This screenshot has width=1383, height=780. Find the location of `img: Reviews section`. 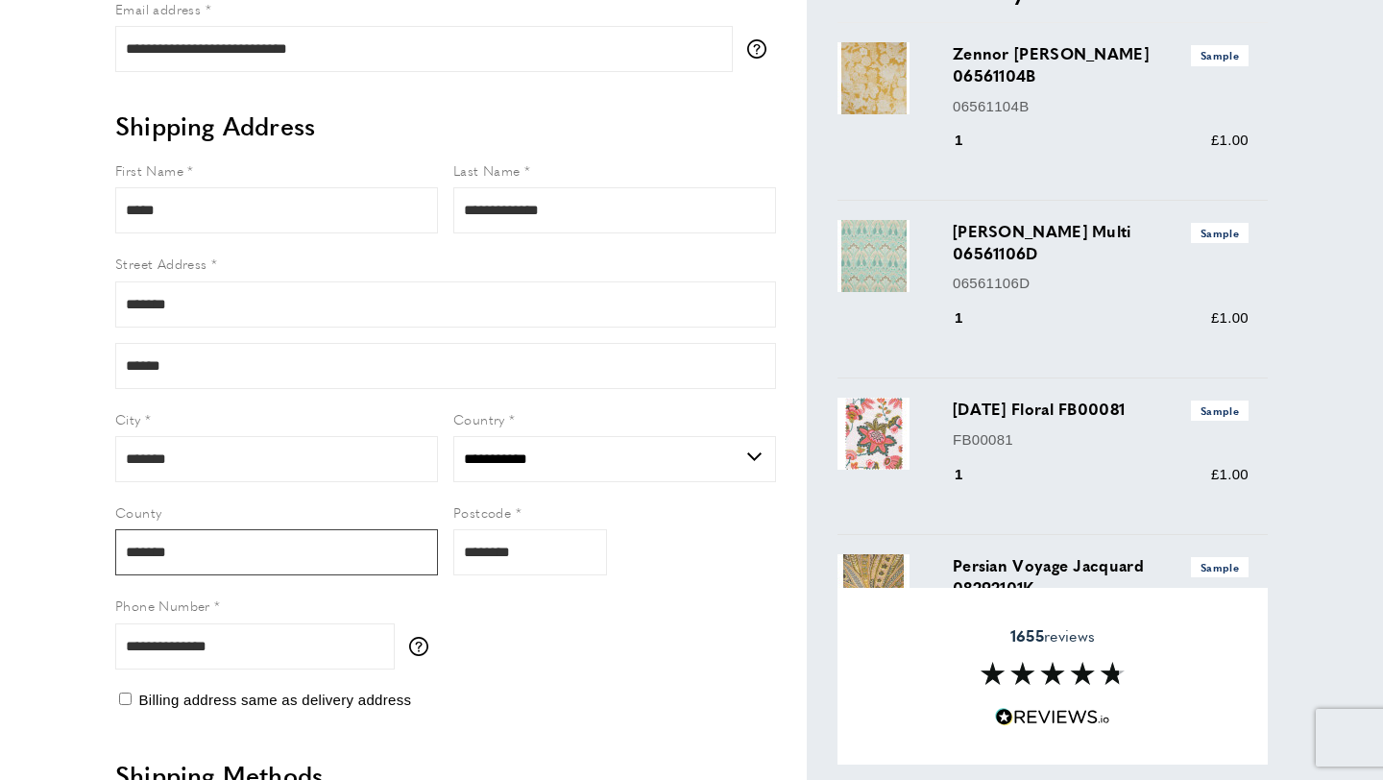

img: Reviews section is located at coordinates (1053, 673).